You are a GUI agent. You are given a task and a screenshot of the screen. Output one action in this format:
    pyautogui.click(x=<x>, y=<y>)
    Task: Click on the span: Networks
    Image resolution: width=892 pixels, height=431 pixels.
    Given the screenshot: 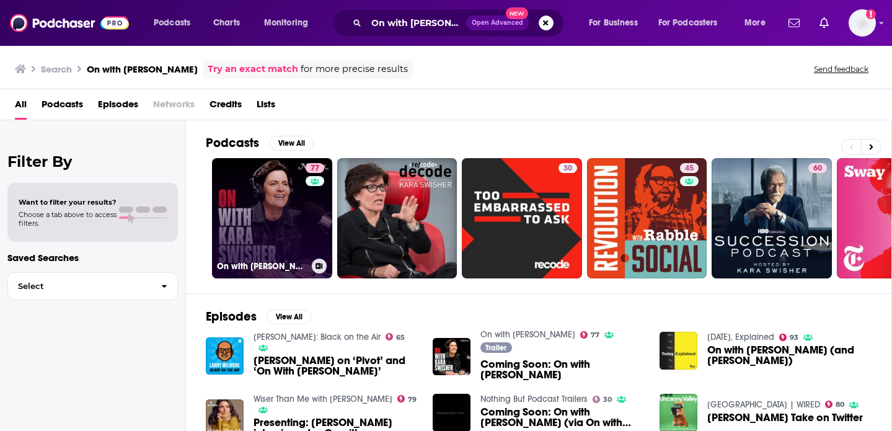 What is the action you would take?
    pyautogui.click(x=174, y=107)
    